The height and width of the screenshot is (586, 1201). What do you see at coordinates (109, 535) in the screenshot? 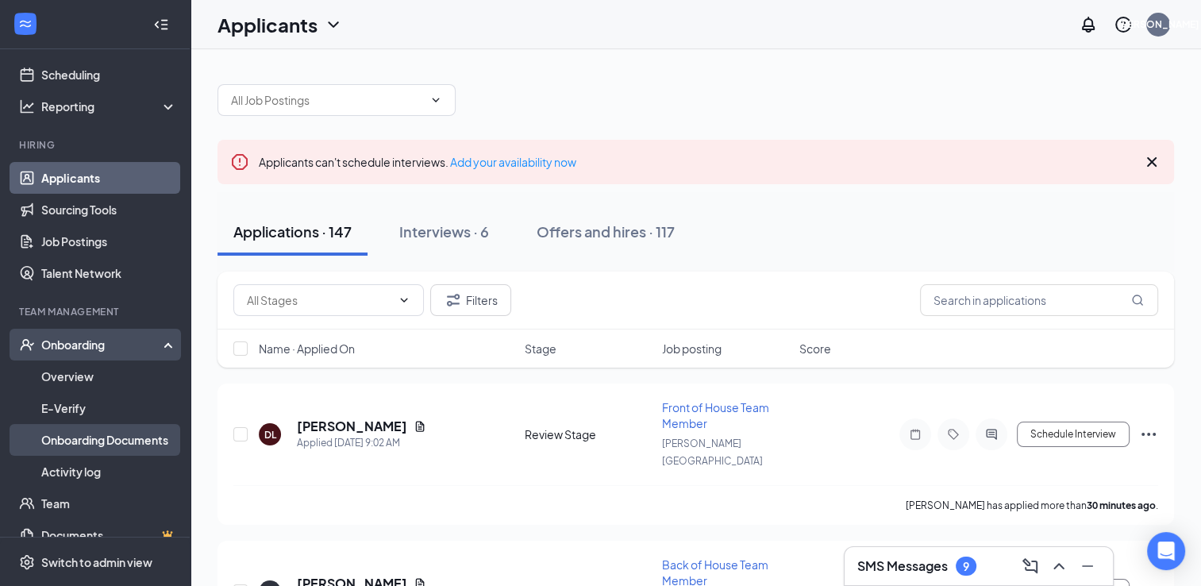
I see `a: DocumentsCrown` at bounding box center [109, 535].